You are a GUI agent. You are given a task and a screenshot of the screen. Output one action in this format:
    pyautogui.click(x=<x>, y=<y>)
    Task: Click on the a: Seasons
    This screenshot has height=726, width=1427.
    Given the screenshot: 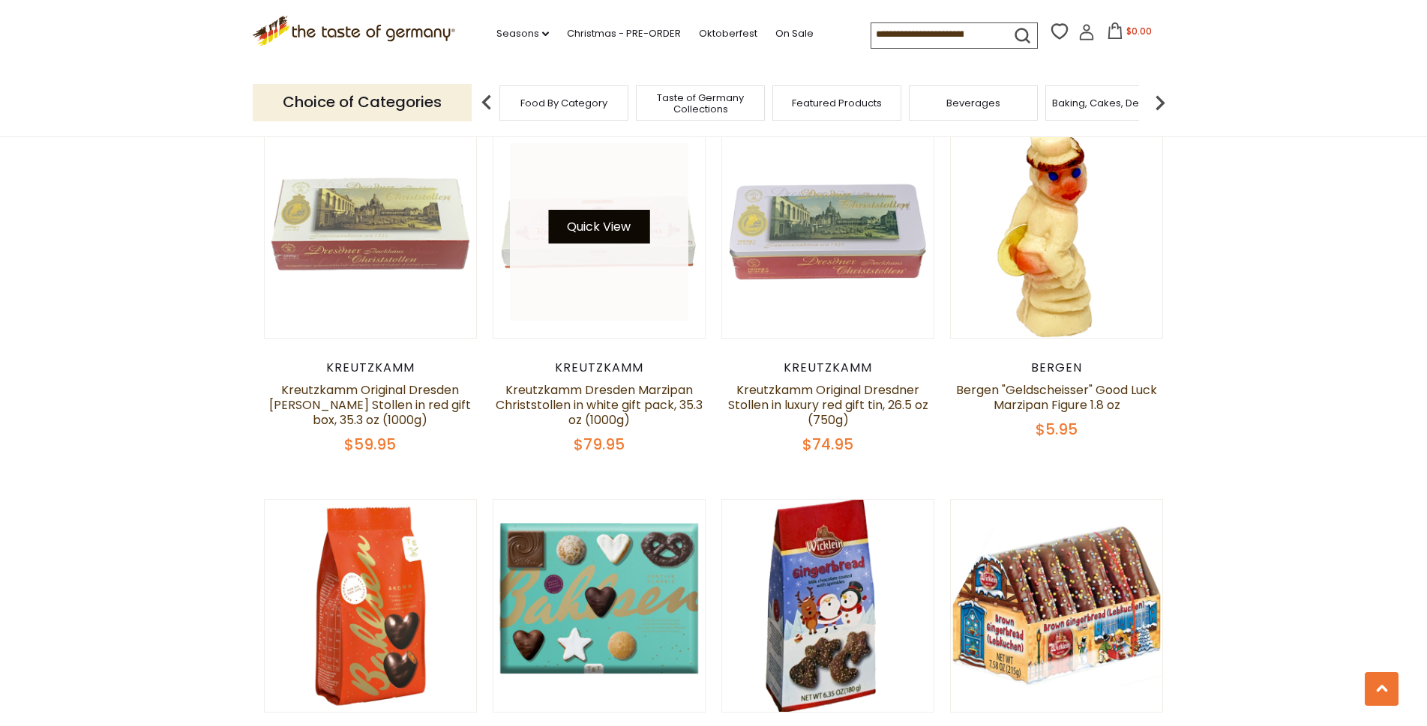 What is the action you would take?
    pyautogui.click(x=523, y=34)
    